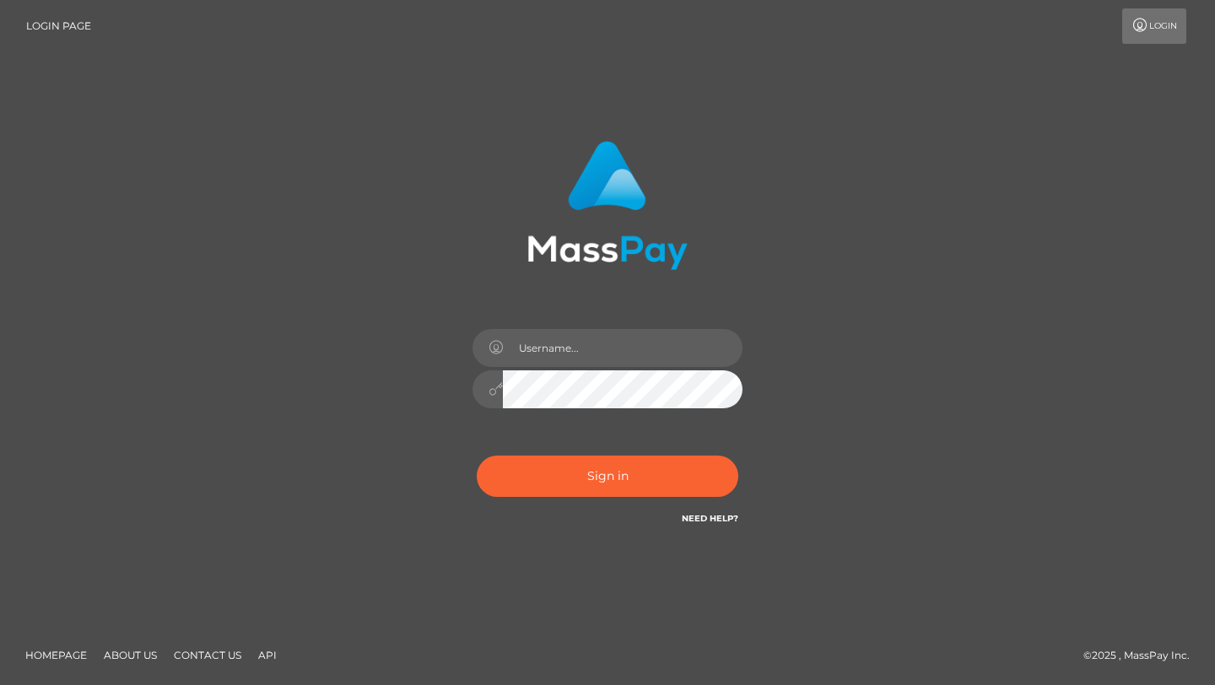  Describe the element at coordinates (130, 655) in the screenshot. I see `a: About Us` at that location.